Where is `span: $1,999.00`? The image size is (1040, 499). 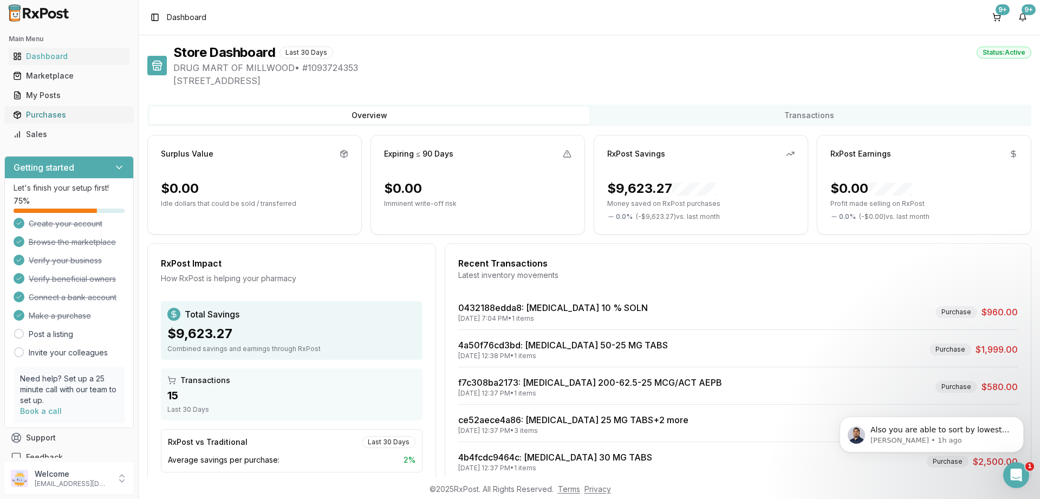 span: $1,999.00 is located at coordinates (997, 349).